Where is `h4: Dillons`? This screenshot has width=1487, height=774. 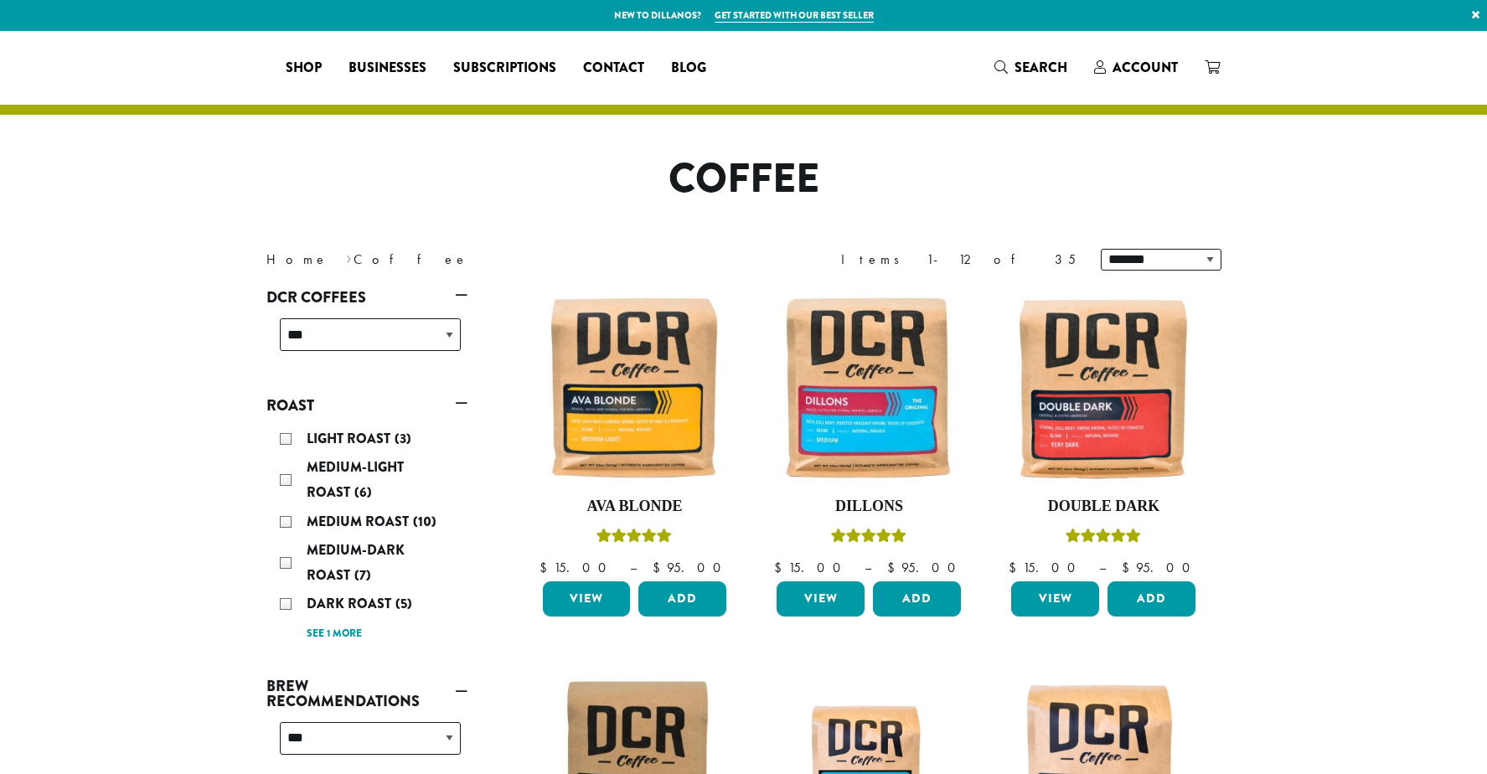
h4: Dillons is located at coordinates (869, 507).